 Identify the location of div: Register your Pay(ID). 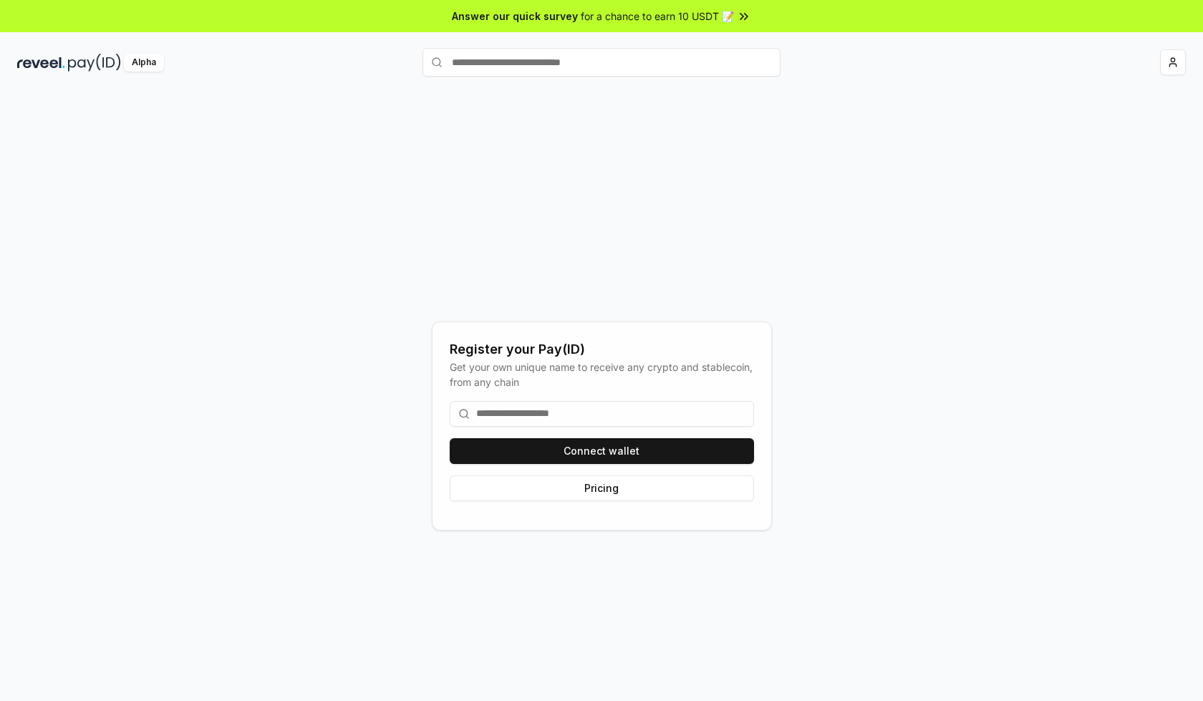
(602, 349).